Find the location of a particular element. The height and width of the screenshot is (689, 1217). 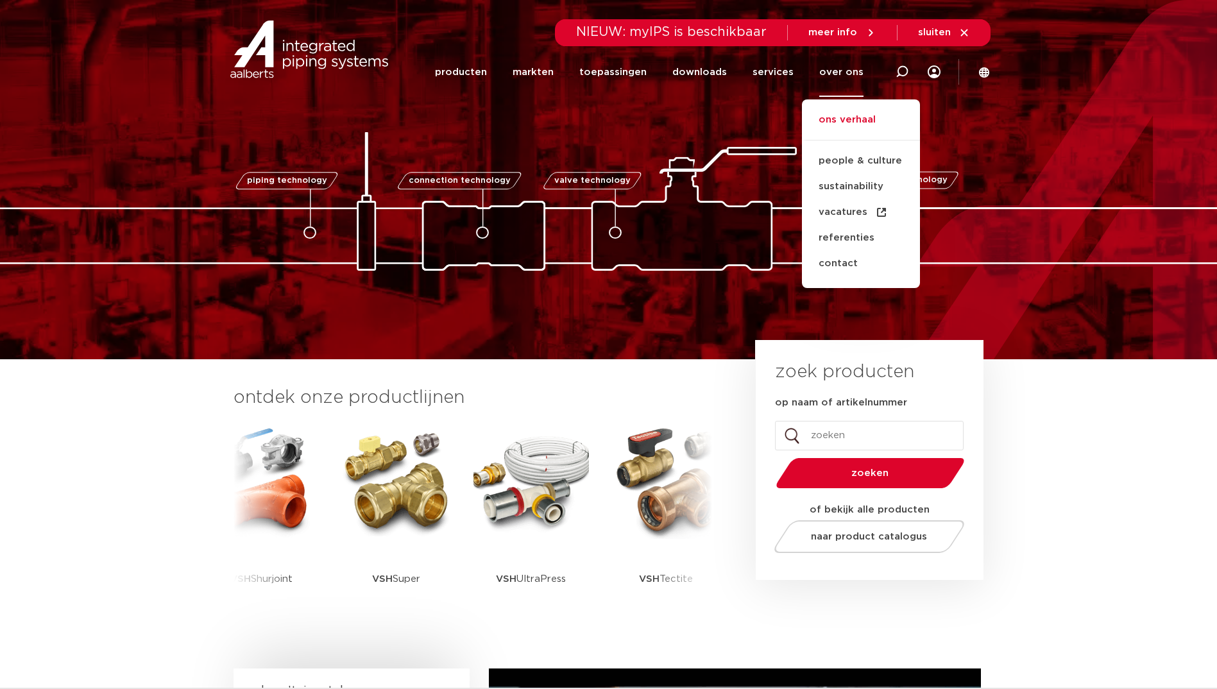

span: connection technology is located at coordinates (459, 180).